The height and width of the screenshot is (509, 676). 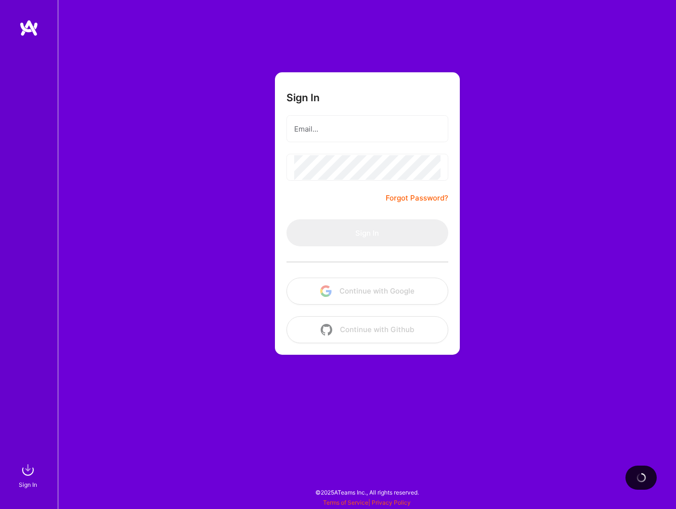 I want to click on h3: Sign In, so click(x=303, y=97).